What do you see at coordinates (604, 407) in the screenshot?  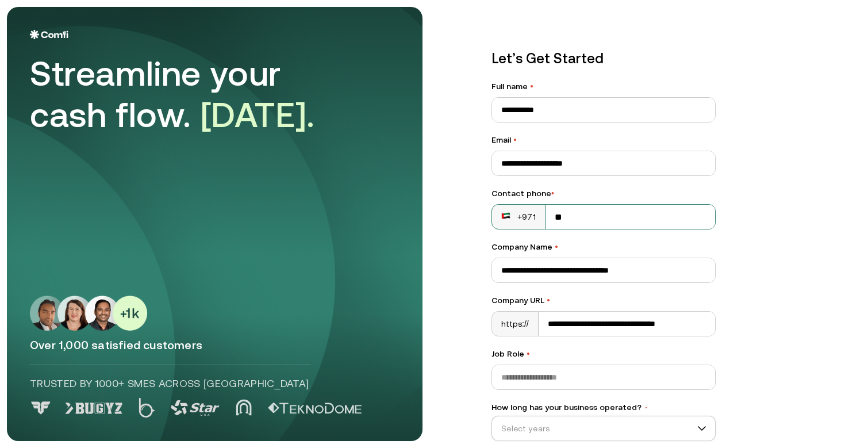 I see `label: How long has your business operated?` at bounding box center [604, 407].